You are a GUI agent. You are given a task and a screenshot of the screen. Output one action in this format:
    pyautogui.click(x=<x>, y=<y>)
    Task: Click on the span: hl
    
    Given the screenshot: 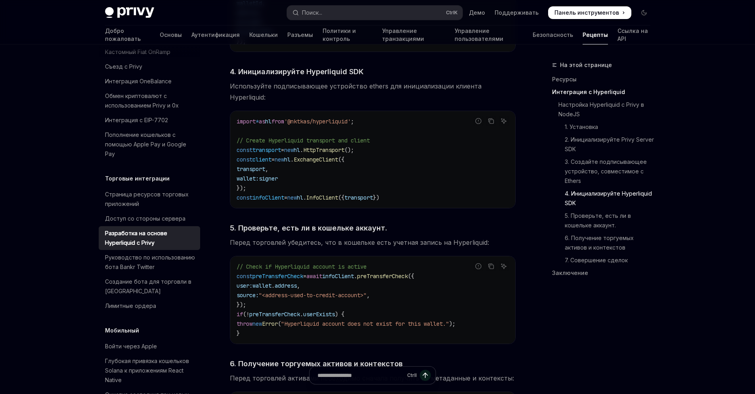 What is the action you would take?
    pyautogui.click(x=287, y=159)
    